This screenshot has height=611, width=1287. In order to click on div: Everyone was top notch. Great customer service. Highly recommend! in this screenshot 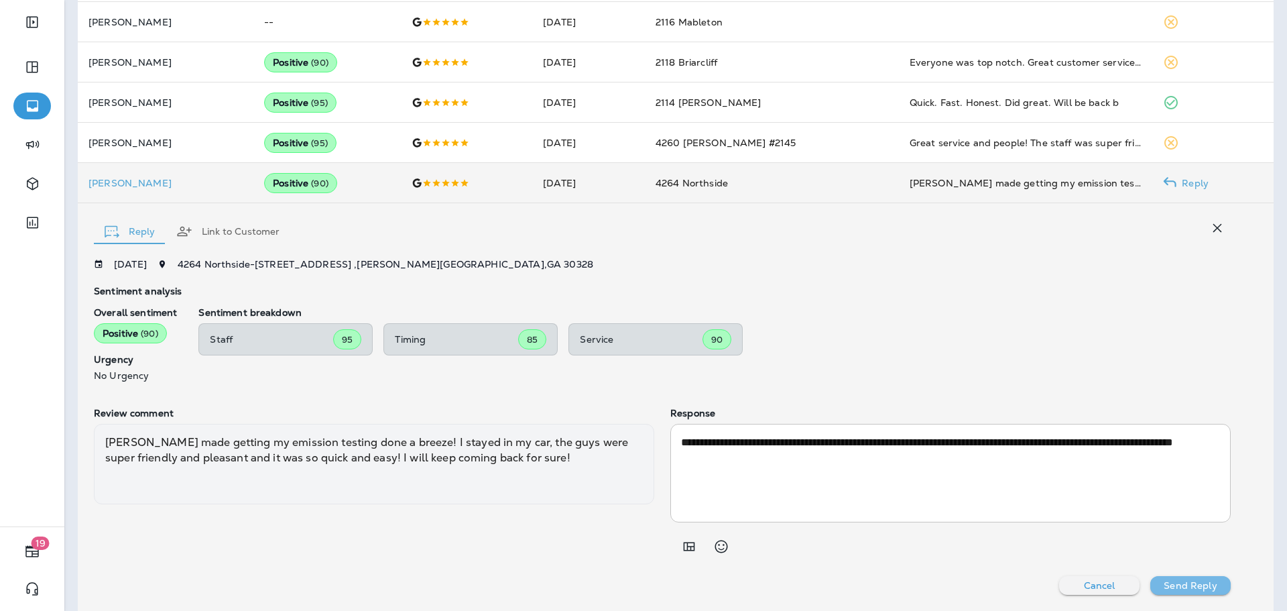, I will do `click(1026, 62)`.